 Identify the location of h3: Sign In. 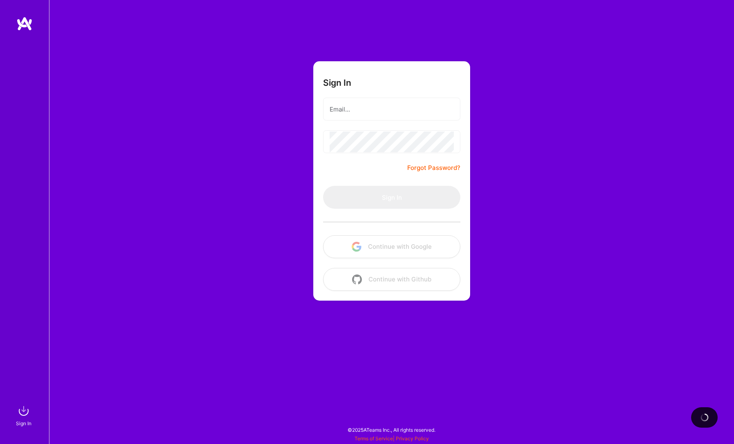
(337, 82).